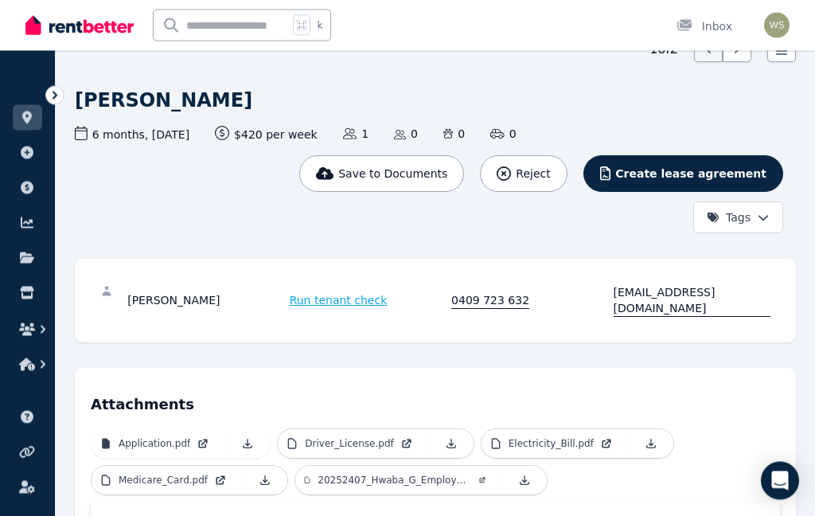  Describe the element at coordinates (353, 444) in the screenshot. I see `a: Driver_License.pdf` at that location.